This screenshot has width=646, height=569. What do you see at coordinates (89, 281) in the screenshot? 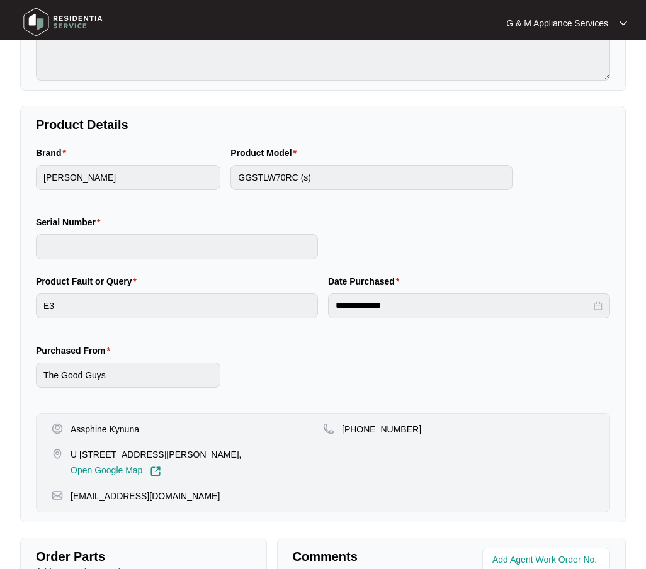
I see `label: Product Fault or Query` at bounding box center [89, 281].